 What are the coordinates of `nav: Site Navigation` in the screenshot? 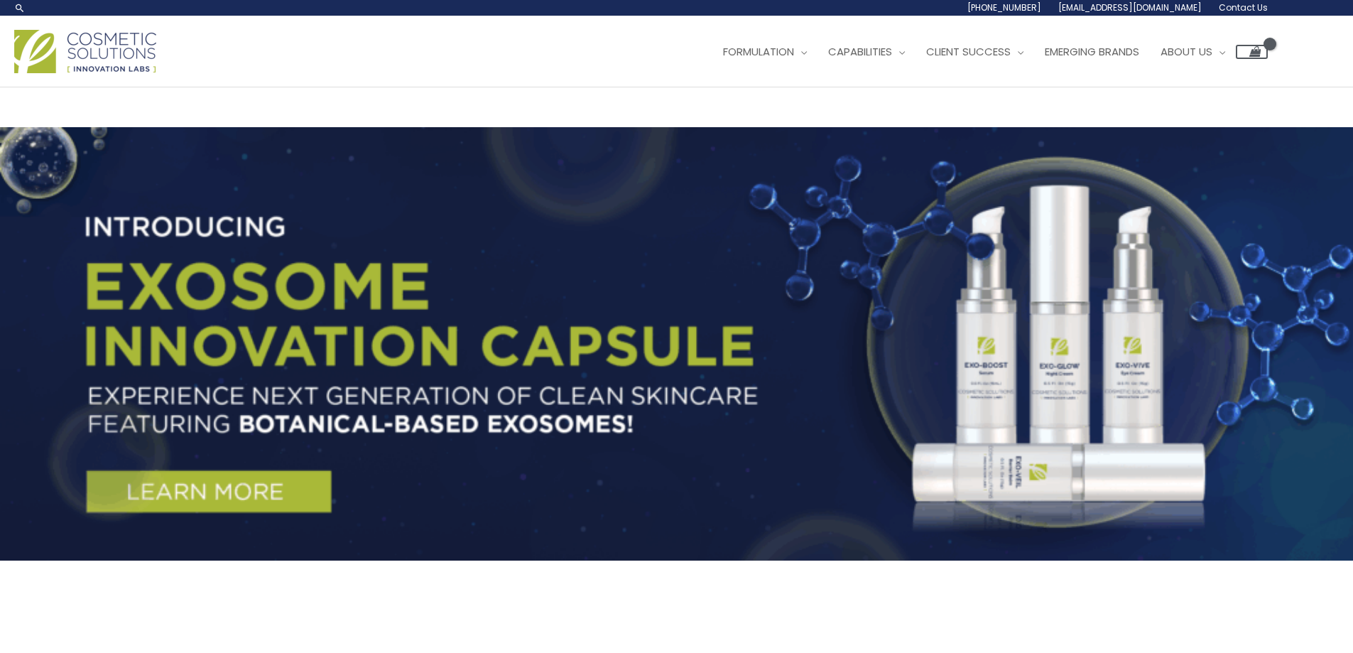 It's located at (985, 52).